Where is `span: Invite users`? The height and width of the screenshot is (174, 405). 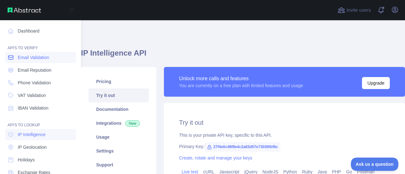
span: Invite users is located at coordinates (358, 10).